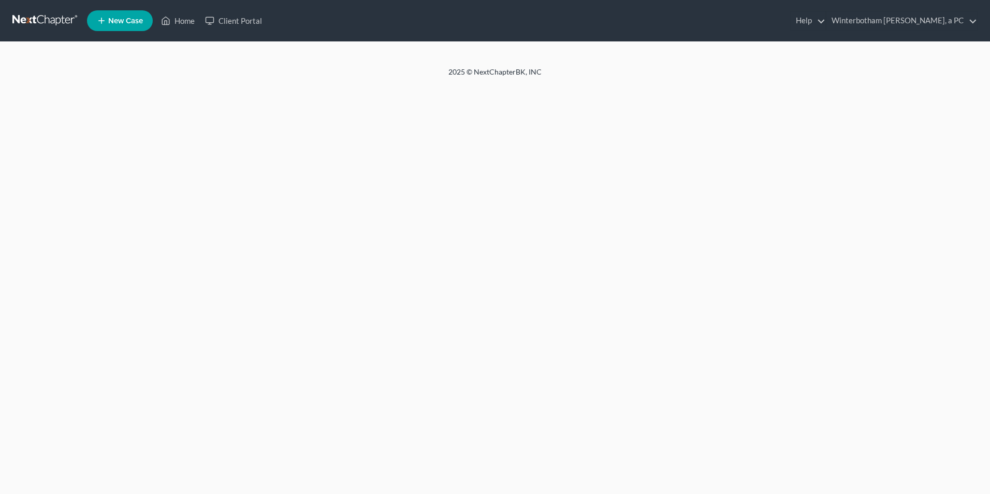 The height and width of the screenshot is (494, 990). I want to click on div: 2025 © NextChapterBK, INC, so click(495, 76).